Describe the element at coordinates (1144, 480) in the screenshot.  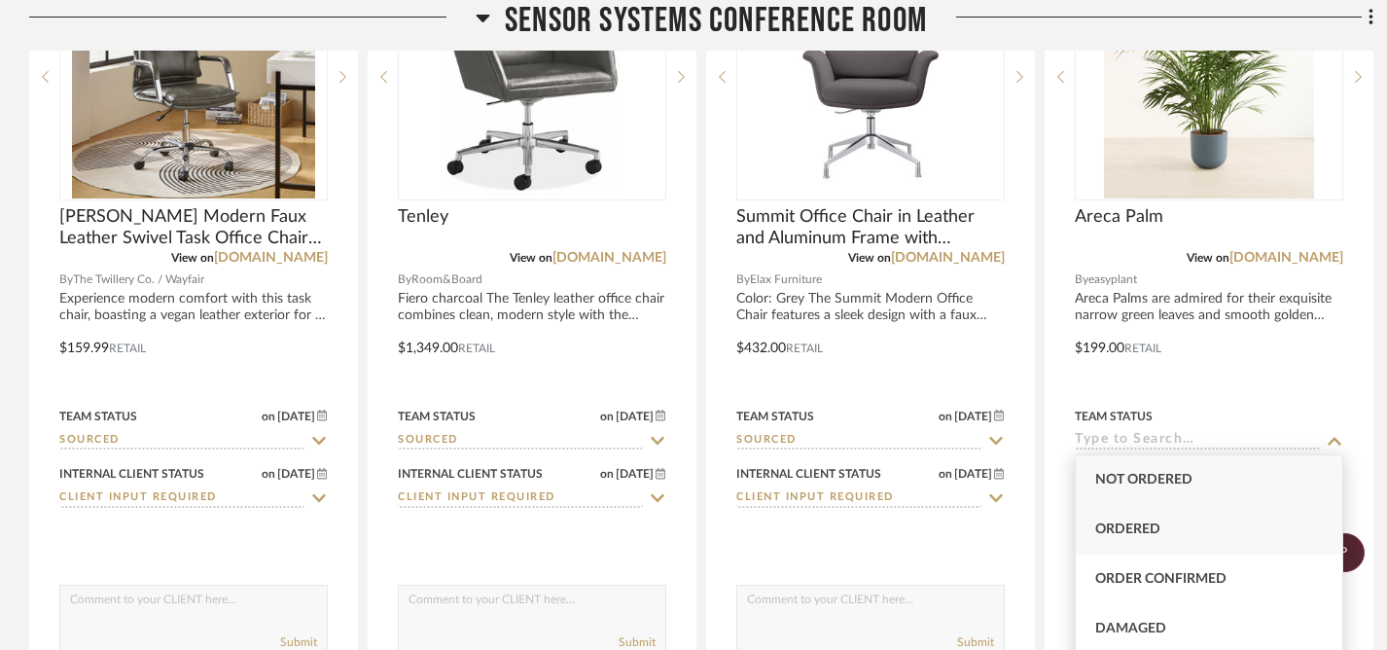
I see `span: Not ordered` at that location.